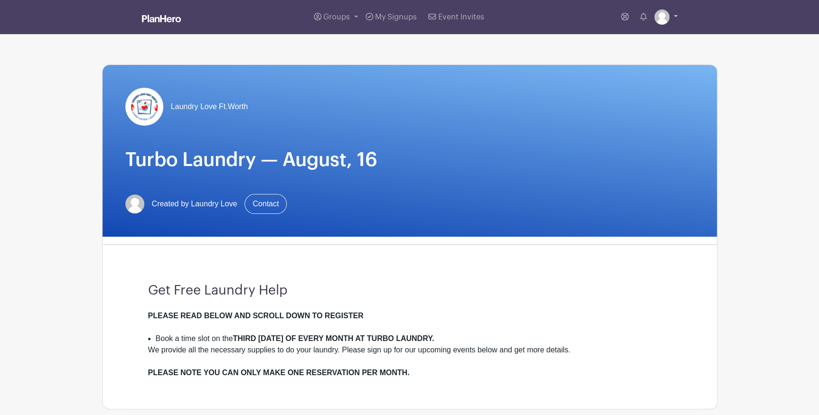 The width and height of the screenshot is (819, 415). Describe the element at coordinates (209, 107) in the screenshot. I see `span: Laundry Love Ft.Worth` at that location.